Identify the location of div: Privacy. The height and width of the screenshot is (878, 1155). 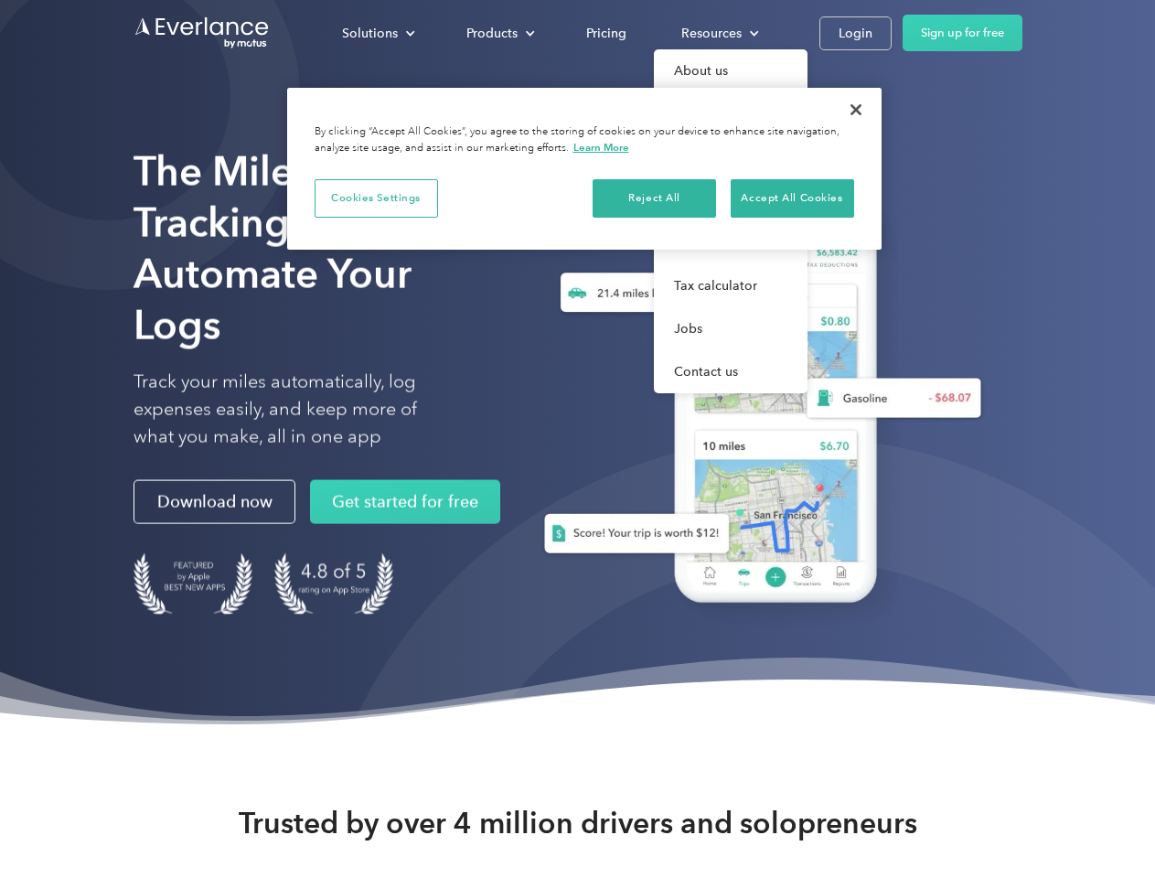
(584, 168).